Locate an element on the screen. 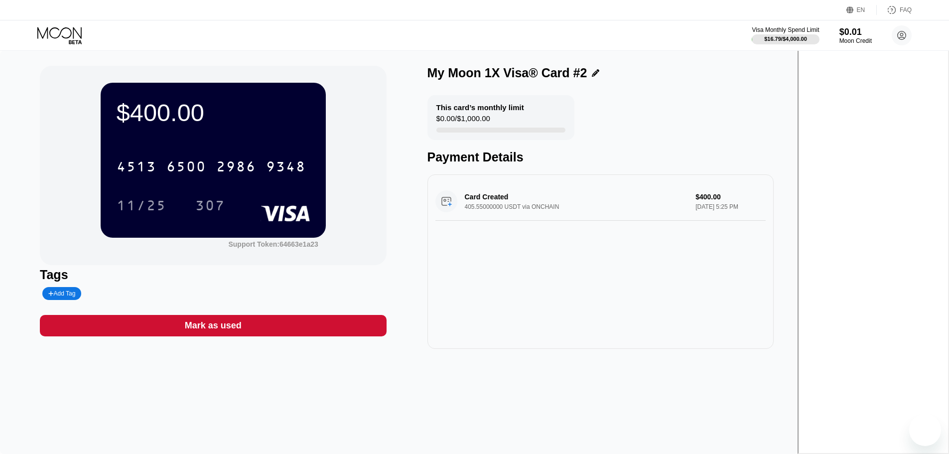 The image size is (949, 454). div: Support Token: 64663e1a23 is located at coordinates (273, 244).